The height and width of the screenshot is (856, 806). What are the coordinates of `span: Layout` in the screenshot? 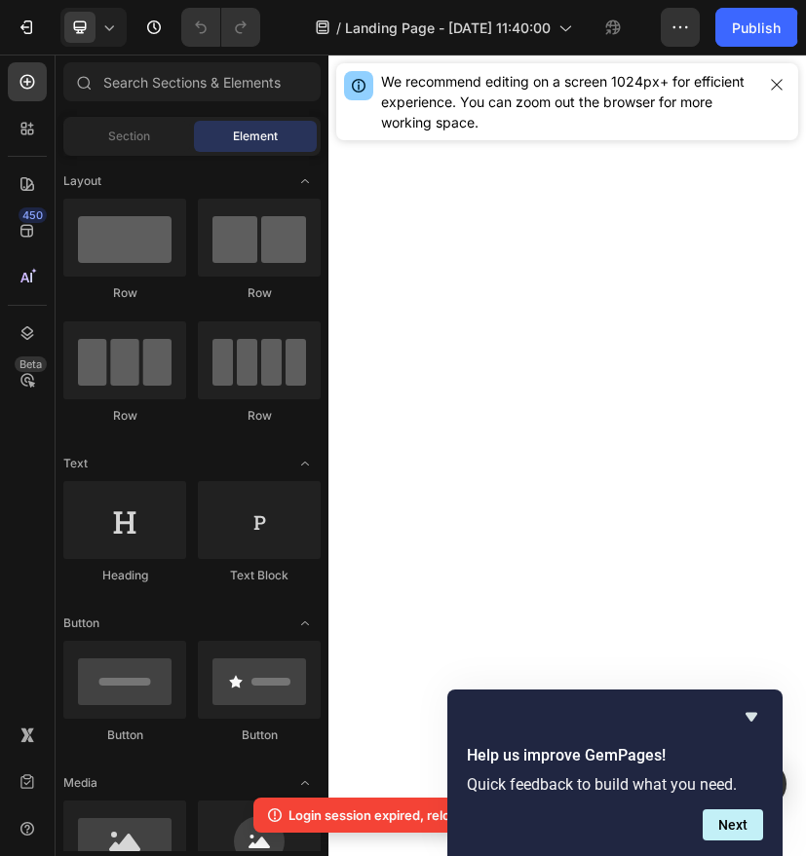 It's located at (82, 181).